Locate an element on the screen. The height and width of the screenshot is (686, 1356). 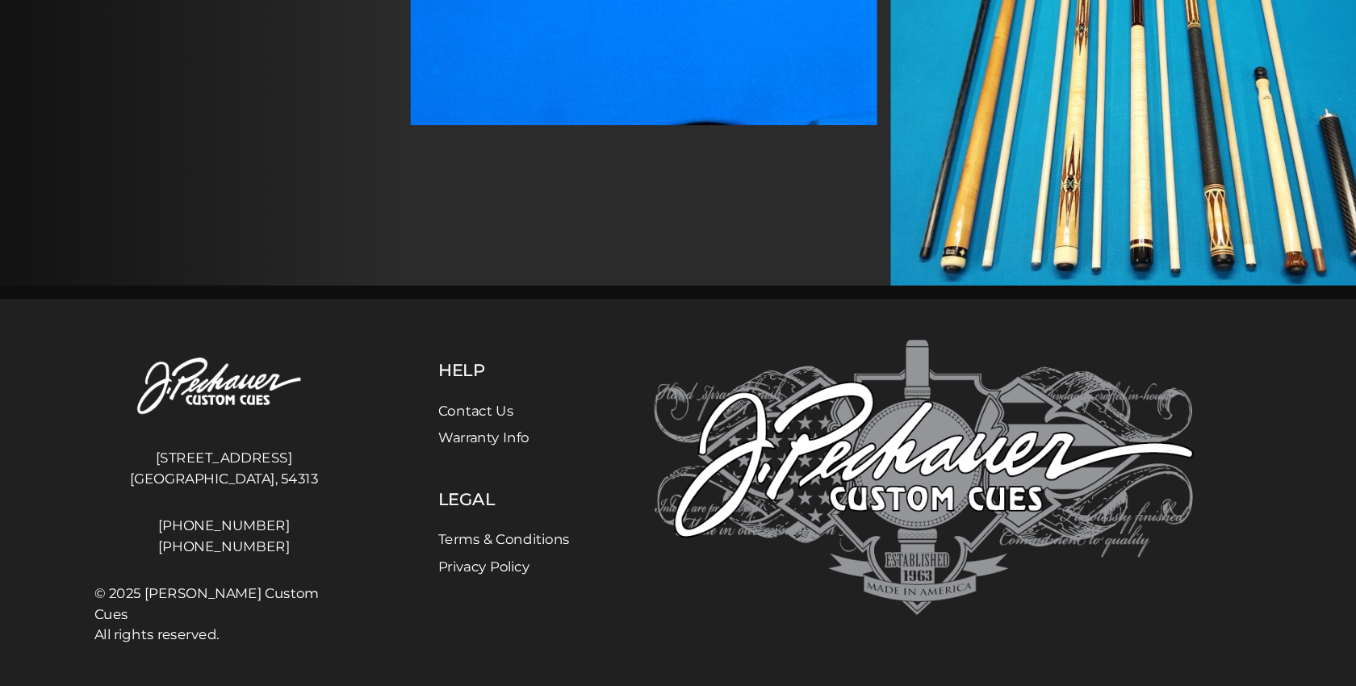
a: Terms & Conditions is located at coordinates (545, 547).